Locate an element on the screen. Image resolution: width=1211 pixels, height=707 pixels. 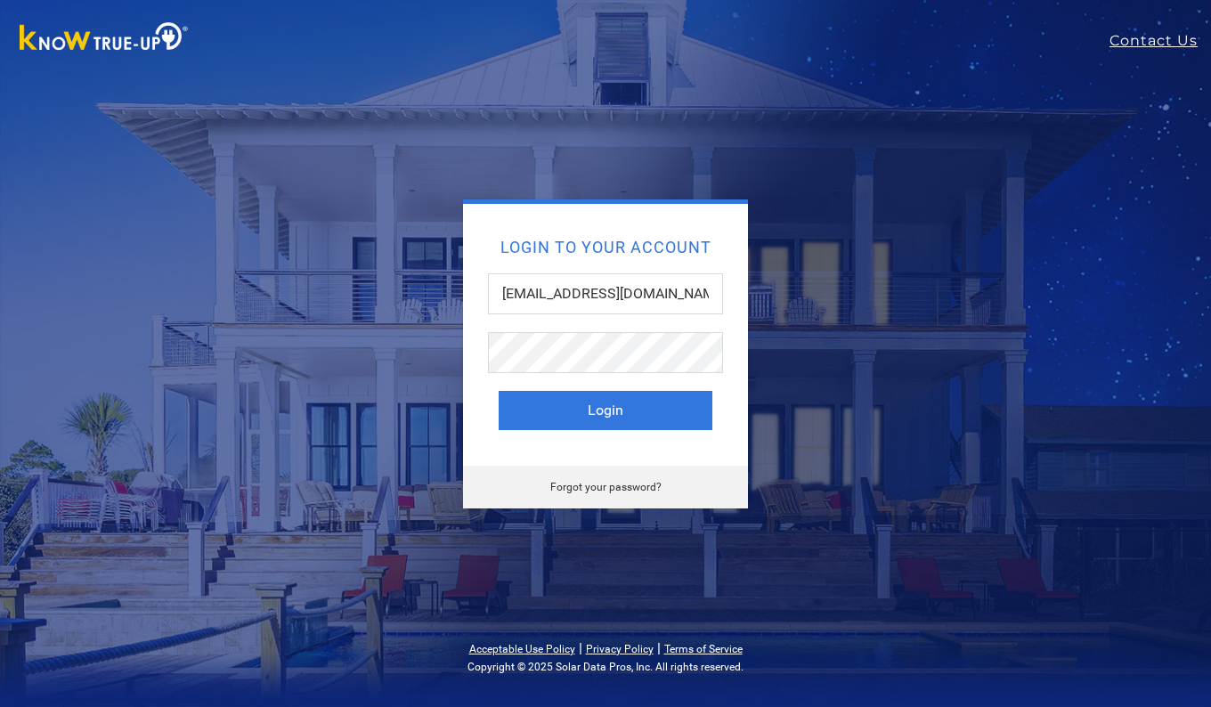
a: Terms of Service is located at coordinates (703, 649).